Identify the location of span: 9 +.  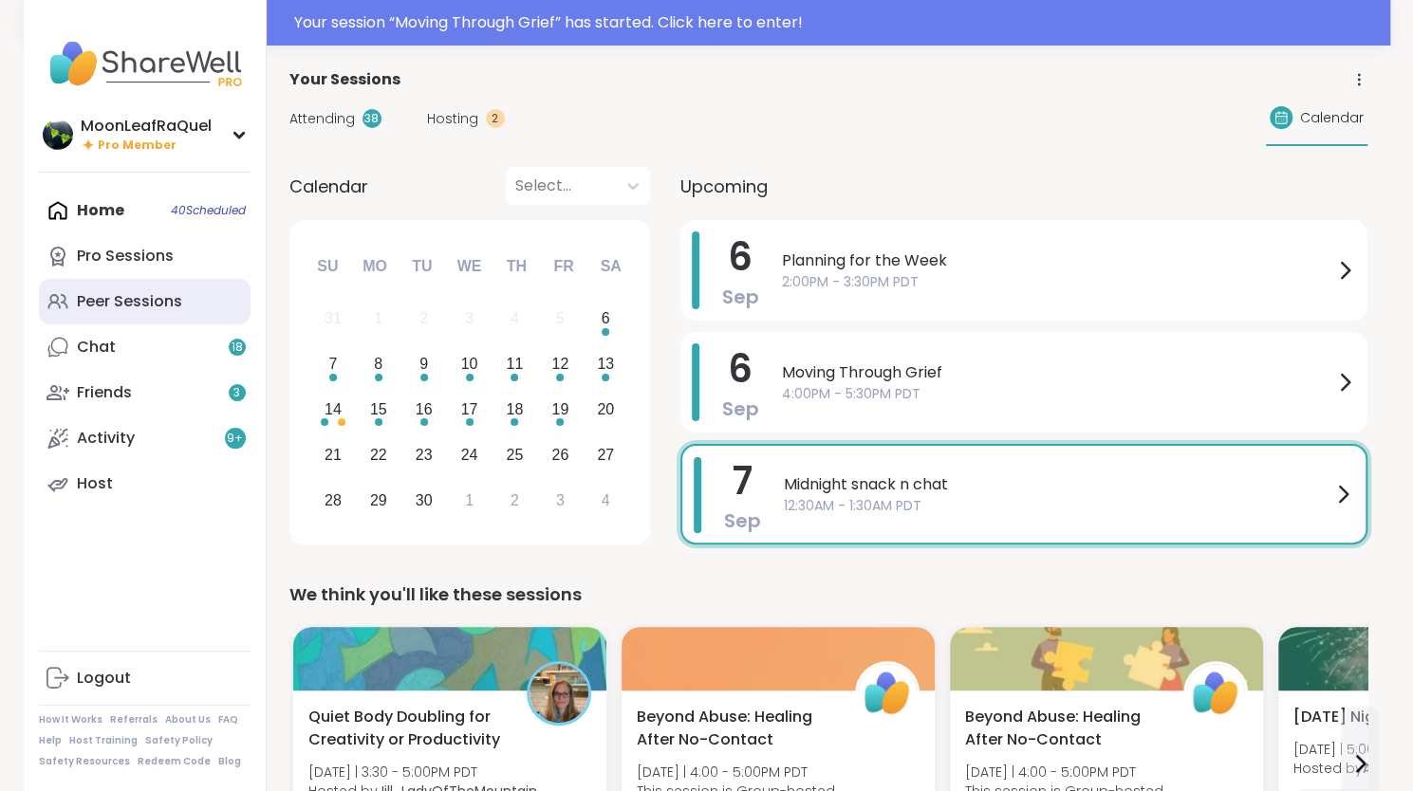
(234, 438).